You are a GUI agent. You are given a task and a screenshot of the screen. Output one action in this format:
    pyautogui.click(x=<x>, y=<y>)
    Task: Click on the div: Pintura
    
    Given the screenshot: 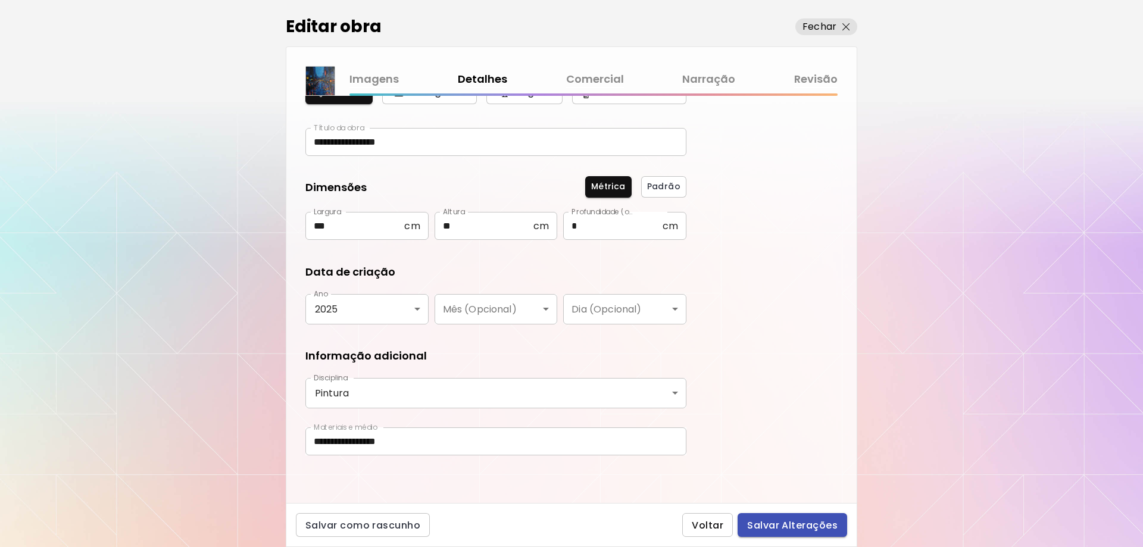 What is the action you would take?
    pyautogui.click(x=496, y=393)
    